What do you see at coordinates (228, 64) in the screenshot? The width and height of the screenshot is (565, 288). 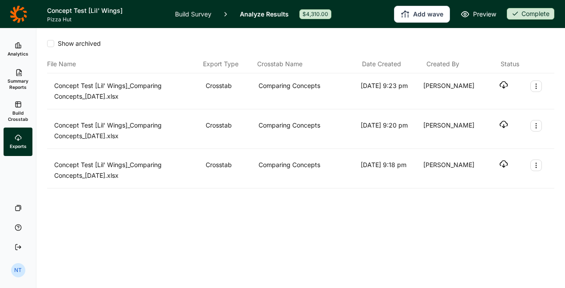 I see `div: Export Type` at bounding box center [228, 64].